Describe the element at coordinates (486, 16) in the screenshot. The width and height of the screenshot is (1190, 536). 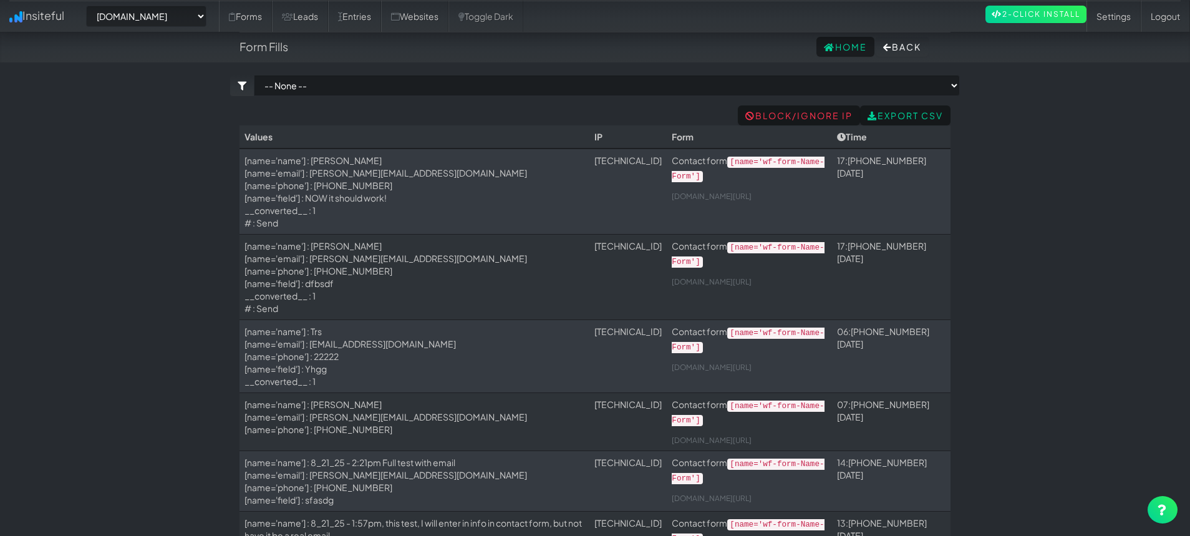
I see `a: Toggle Dark` at that location.